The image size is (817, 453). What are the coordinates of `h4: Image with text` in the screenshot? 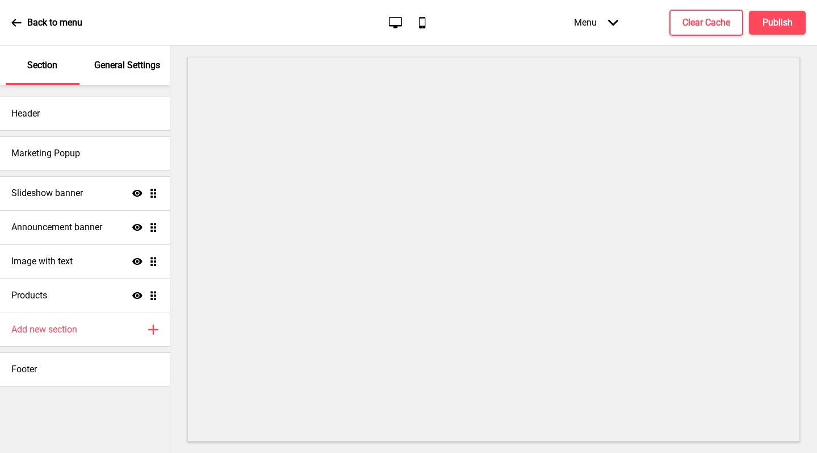 It's located at (42, 261).